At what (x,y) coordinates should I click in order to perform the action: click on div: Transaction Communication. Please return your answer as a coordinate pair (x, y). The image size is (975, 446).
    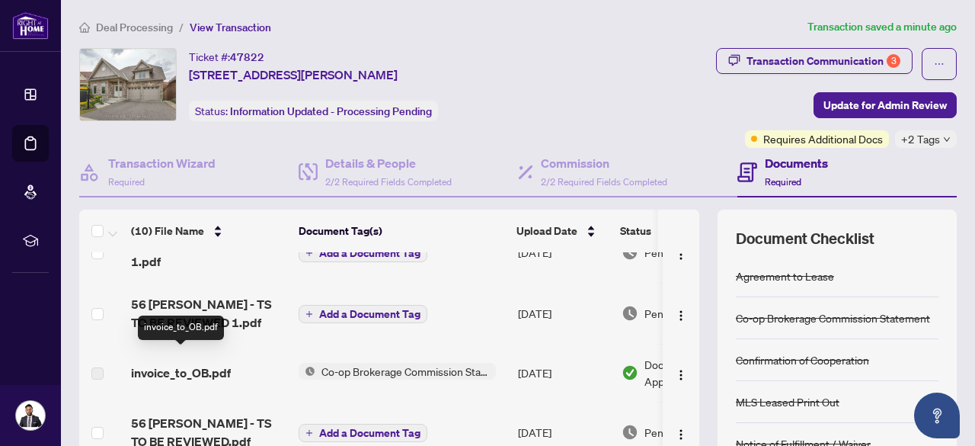
    Looking at the image, I should click on (823, 61).